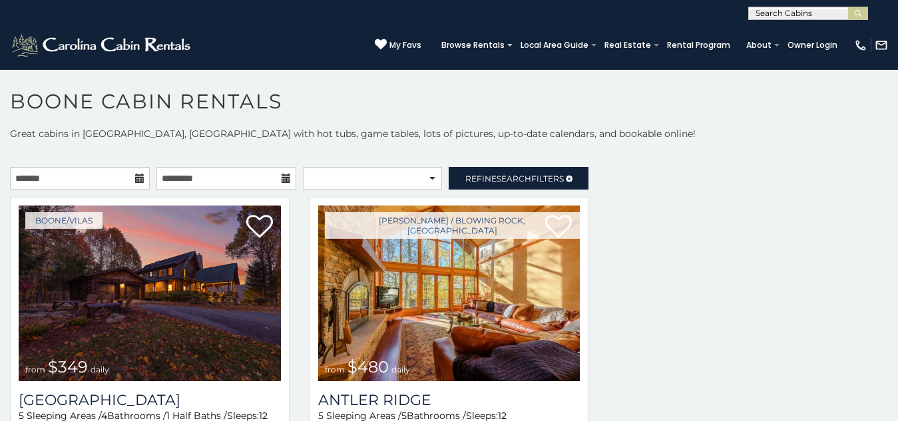  I want to click on a: from $349 daily, so click(150, 293).